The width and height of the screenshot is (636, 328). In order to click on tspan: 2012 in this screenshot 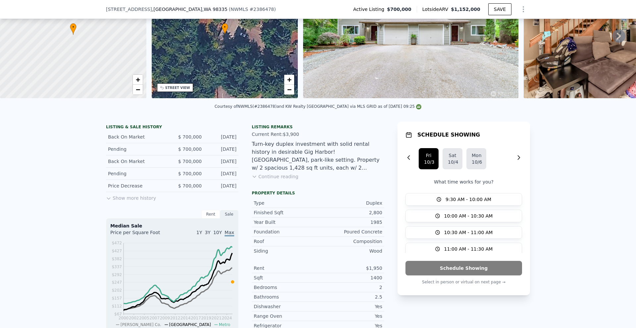, I will do `click(175, 318)`.